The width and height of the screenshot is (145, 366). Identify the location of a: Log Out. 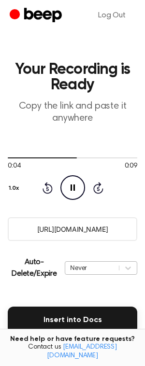
(111, 15).